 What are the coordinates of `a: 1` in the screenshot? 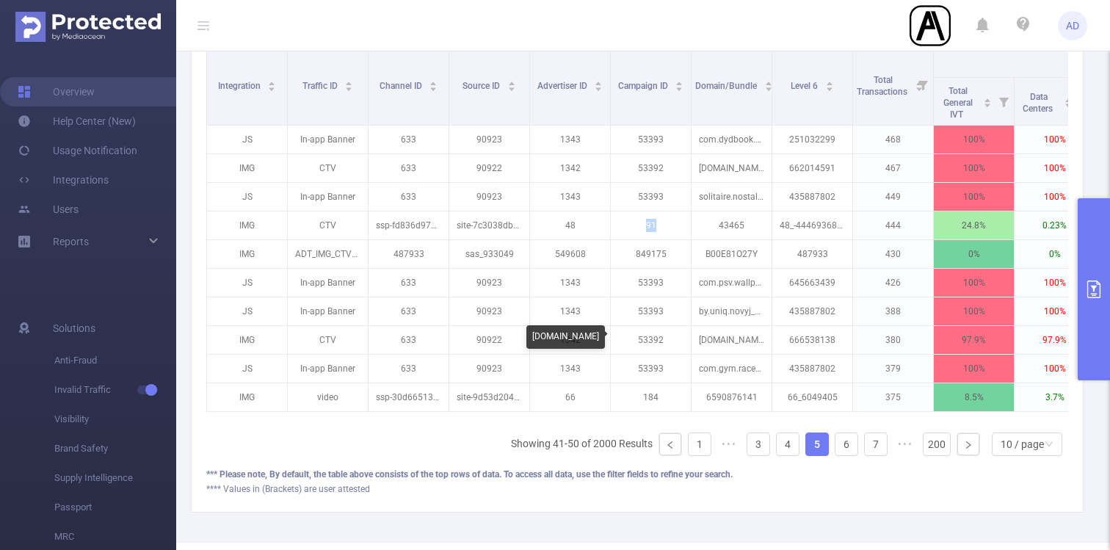 It's located at (700, 444).